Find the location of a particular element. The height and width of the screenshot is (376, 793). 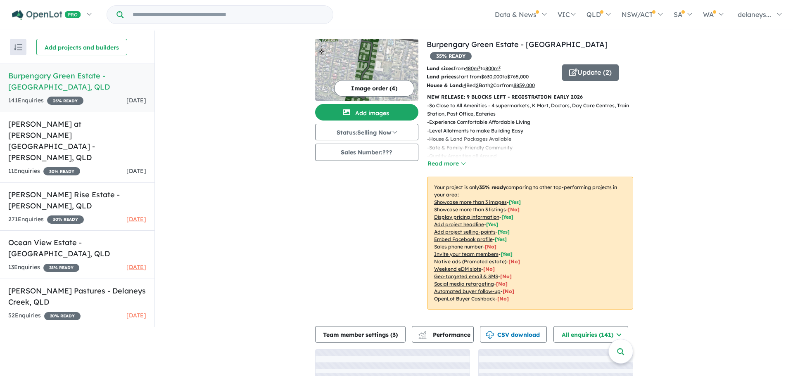

button: Team member settings (3) is located at coordinates (360, 335).